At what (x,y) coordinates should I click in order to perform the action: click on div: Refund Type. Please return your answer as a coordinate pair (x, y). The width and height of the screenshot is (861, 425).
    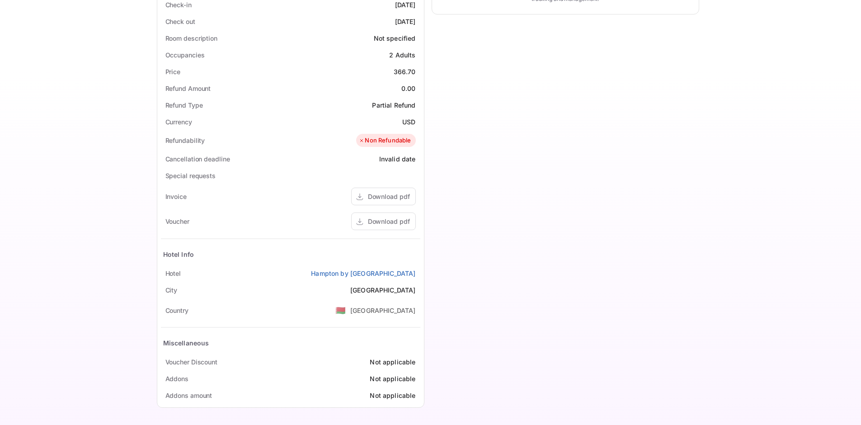
    Looking at the image, I should click on (184, 105).